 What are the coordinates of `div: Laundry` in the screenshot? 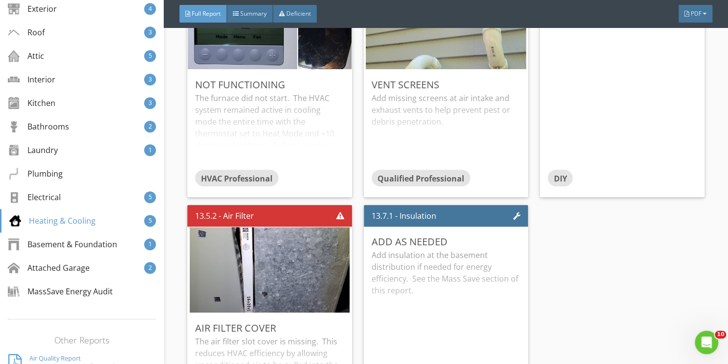 It's located at (33, 150).